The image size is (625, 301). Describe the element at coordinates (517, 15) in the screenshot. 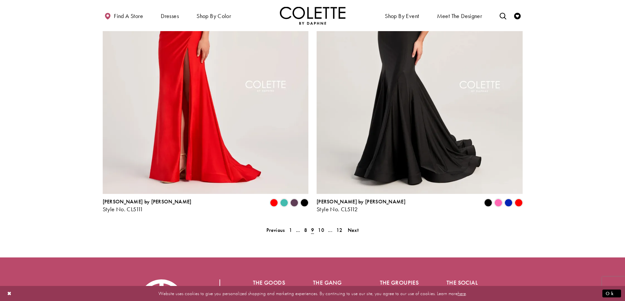

I see `a: Check Wishlist` at that location.